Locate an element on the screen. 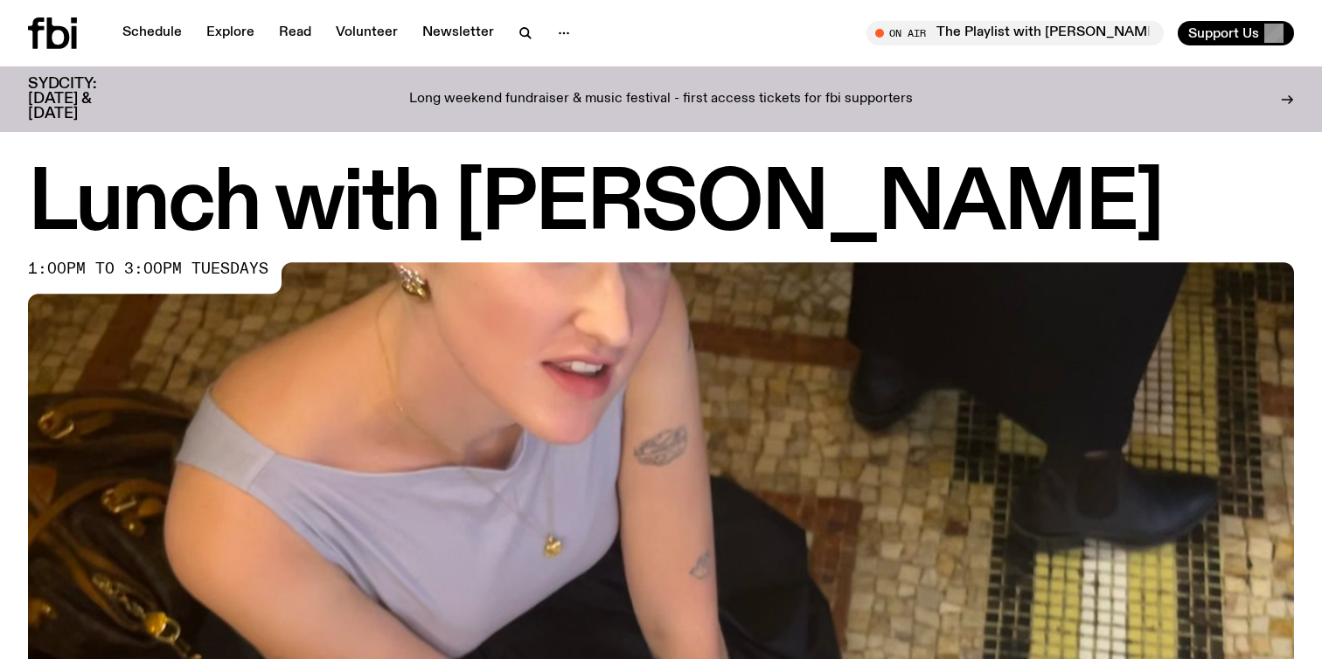 The height and width of the screenshot is (659, 1322). span: Support Us is located at coordinates (1223, 33).